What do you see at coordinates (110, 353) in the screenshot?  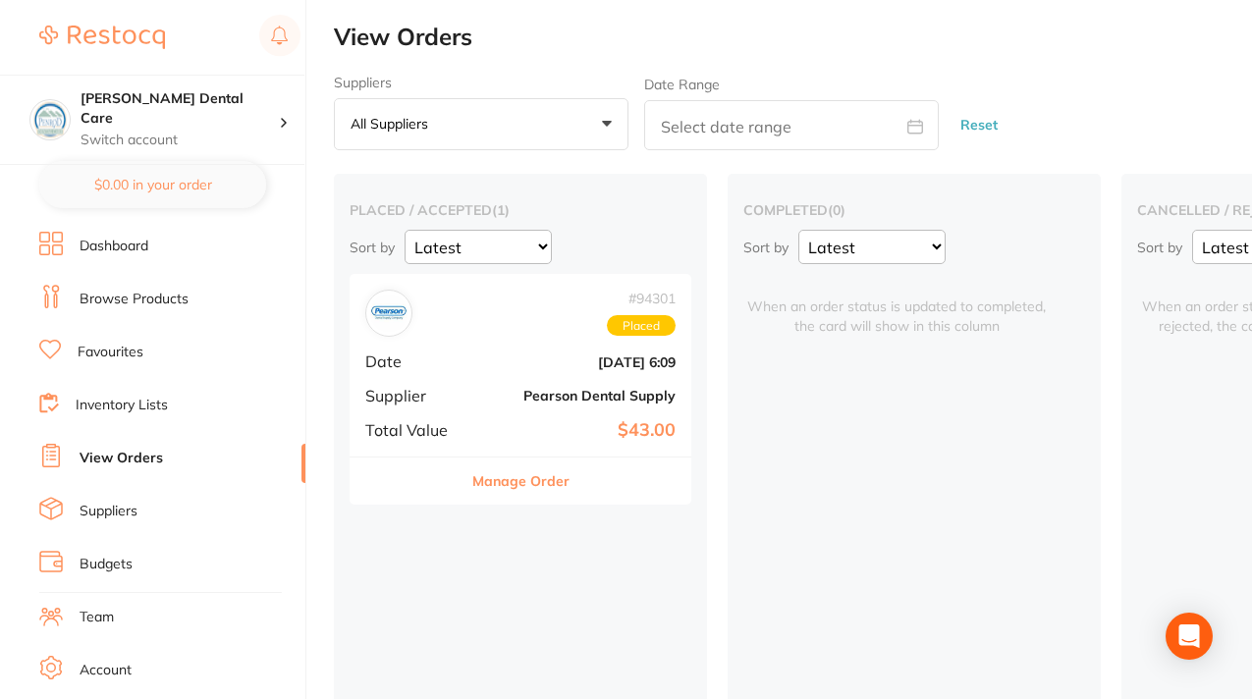 I see `a: Favourites` at bounding box center [110, 353].